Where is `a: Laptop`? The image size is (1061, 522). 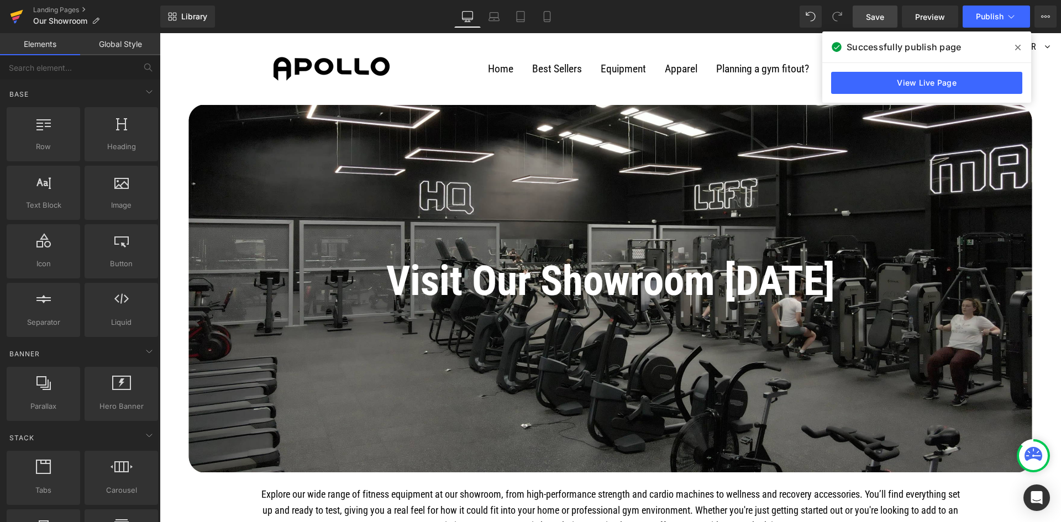 a: Laptop is located at coordinates (494, 17).